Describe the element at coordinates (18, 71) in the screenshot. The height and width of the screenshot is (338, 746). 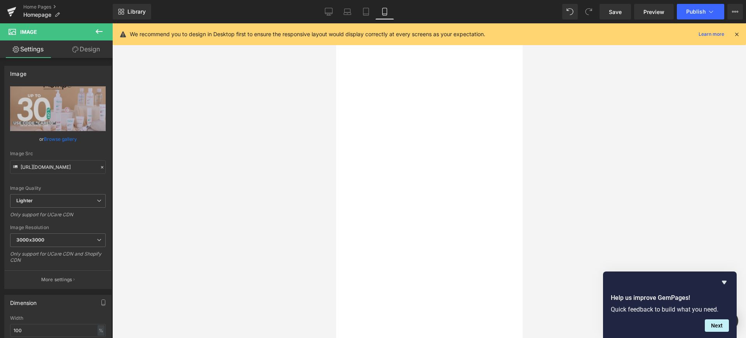
I see `div: Image` at that location.